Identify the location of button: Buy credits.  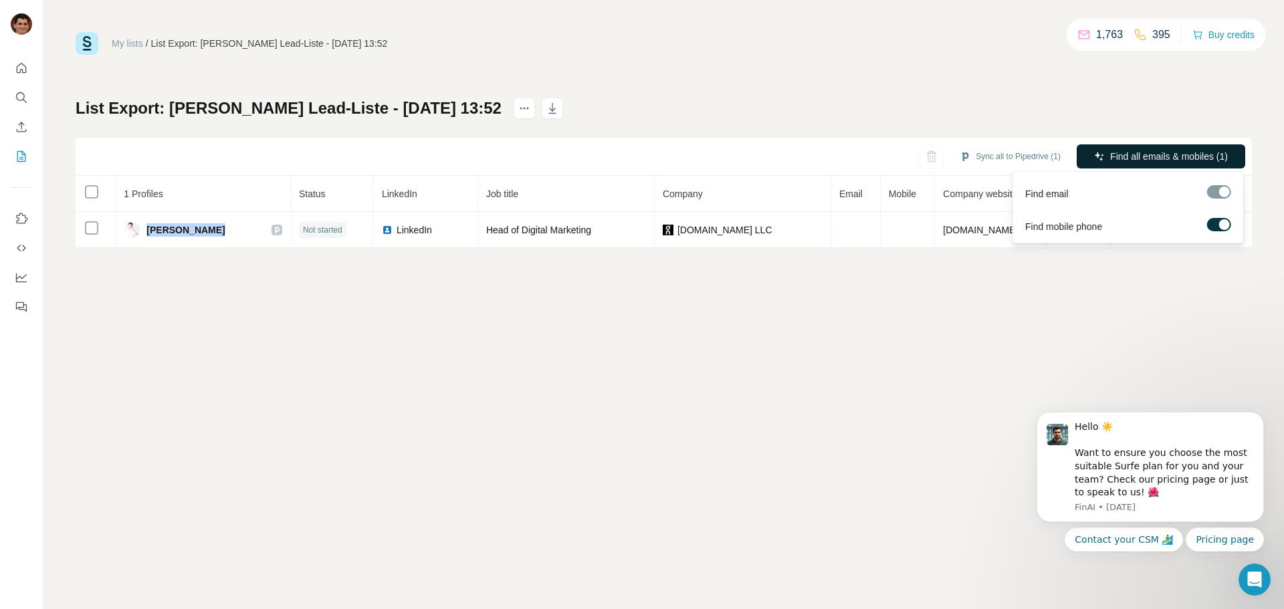
(1223, 35).